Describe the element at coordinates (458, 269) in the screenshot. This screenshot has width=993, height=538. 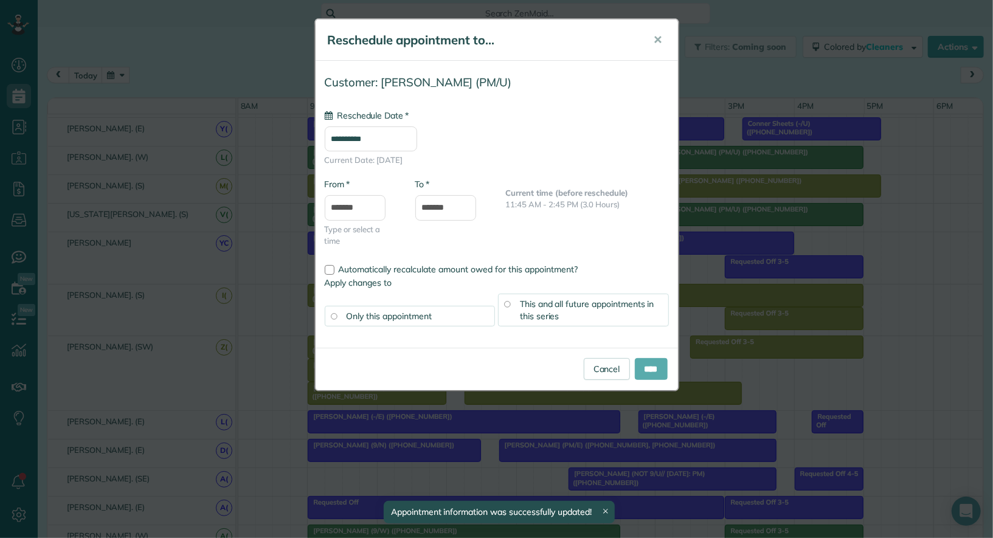
I see `span: Automatically recalculate amount owed for this appointment?` at that location.